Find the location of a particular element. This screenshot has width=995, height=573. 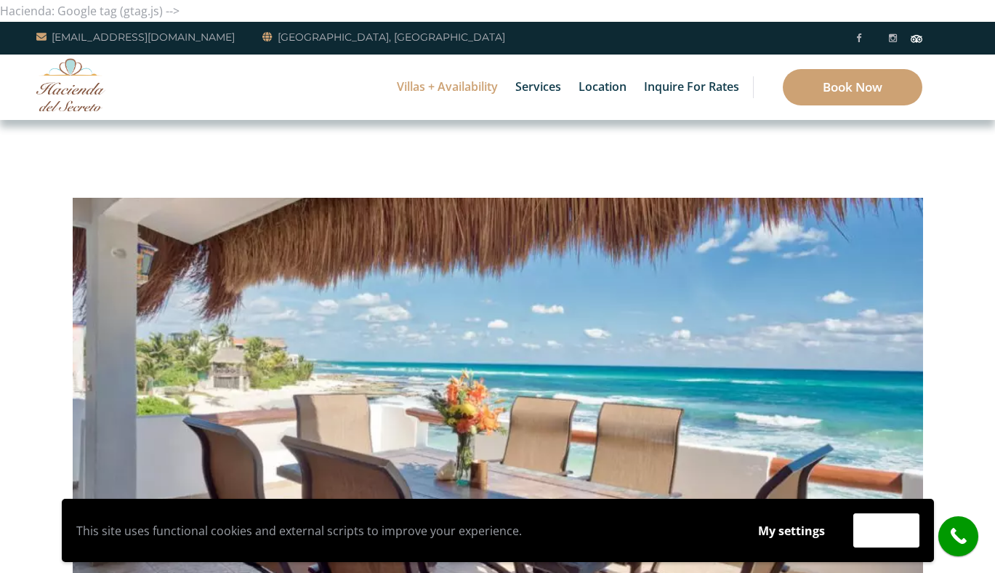

a: Book Now is located at coordinates (853, 87).